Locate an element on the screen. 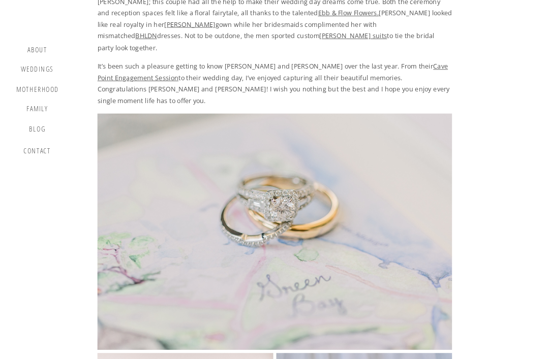 The height and width of the screenshot is (359, 549). a: contact is located at coordinates (37, 153).